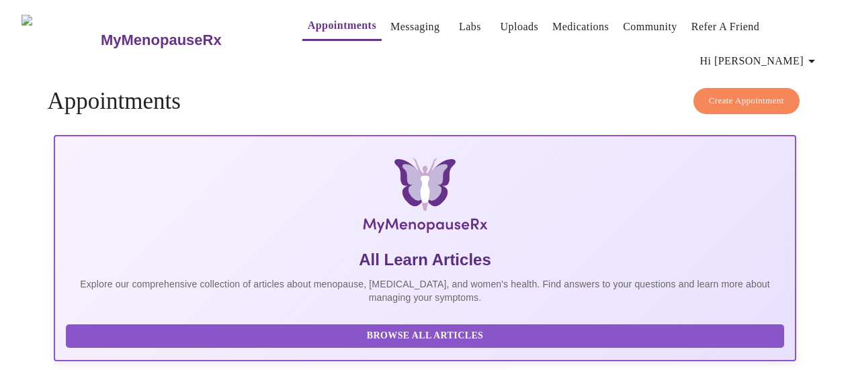 The image size is (850, 370). What do you see at coordinates (161, 40) in the screenshot?
I see `h3: MyMenopauseRx` at bounding box center [161, 40].